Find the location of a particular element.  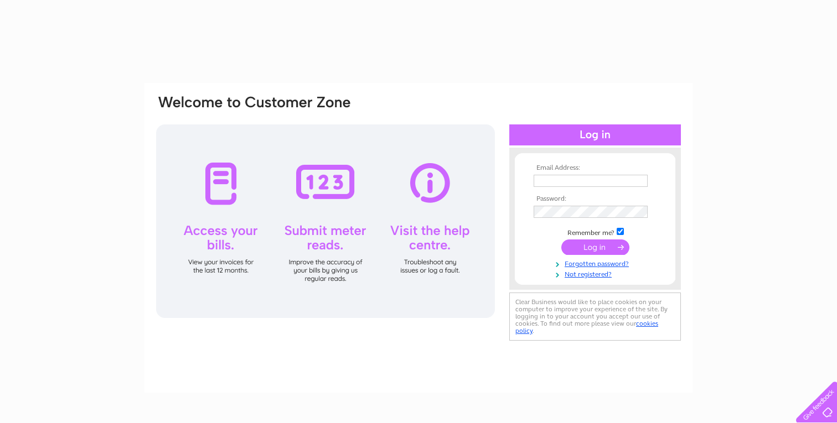

td: Remember me? is located at coordinates (595, 232).